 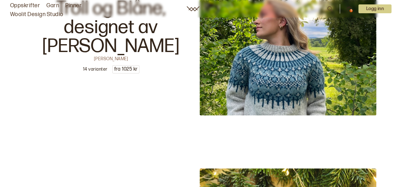 What do you see at coordinates (349, 9) in the screenshot?
I see `button: 5` at bounding box center [349, 9].